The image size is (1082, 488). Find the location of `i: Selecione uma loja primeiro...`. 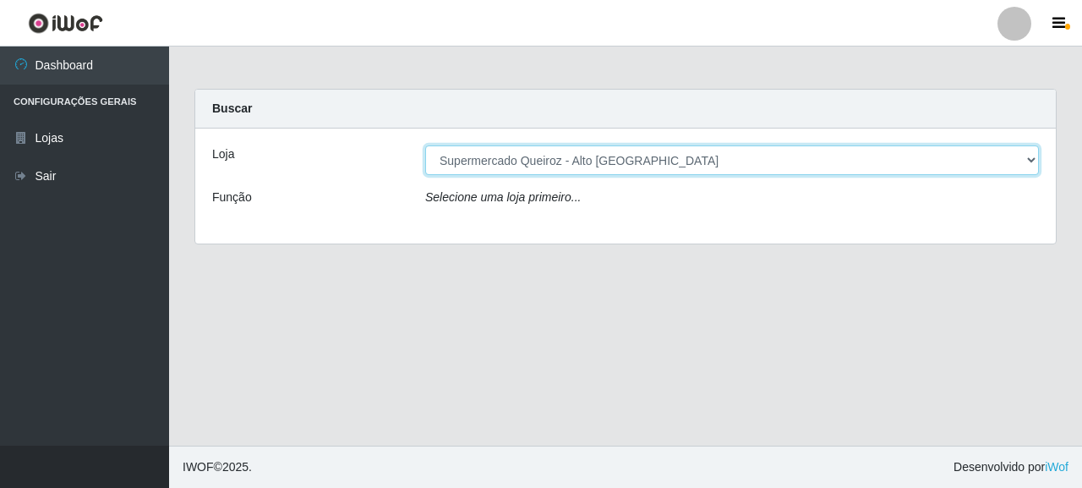

i: Selecione uma loja primeiro... is located at coordinates (503, 197).